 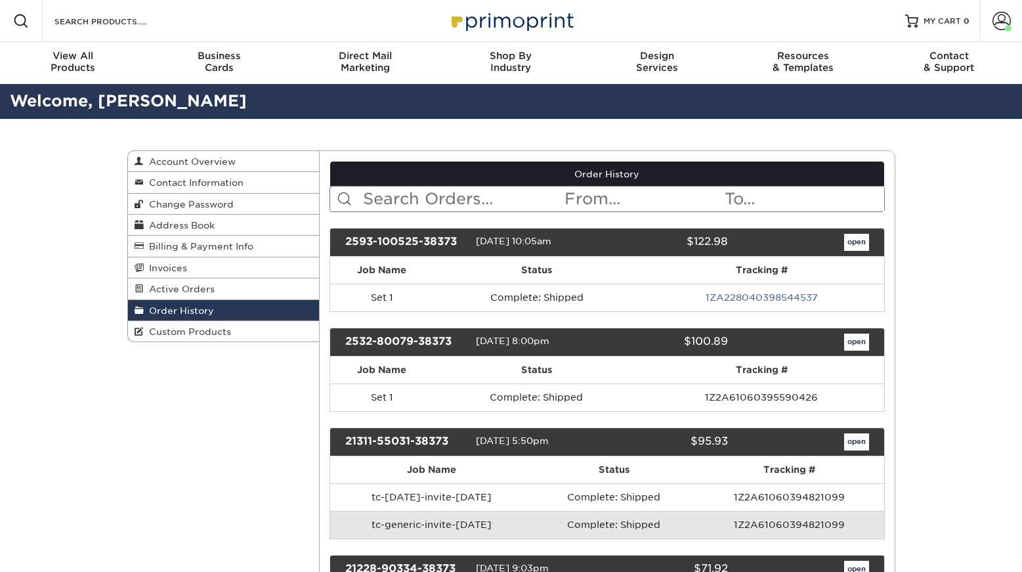 What do you see at coordinates (511, 63) in the screenshot?
I see `a: Shop ByIndustry` at bounding box center [511, 63].